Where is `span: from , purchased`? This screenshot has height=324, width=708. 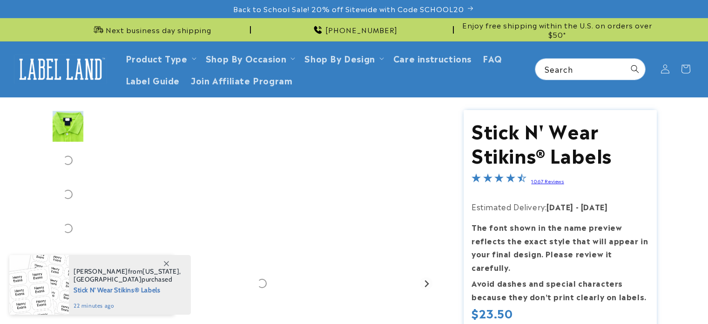 span: from , purchased is located at coordinates (127, 275).